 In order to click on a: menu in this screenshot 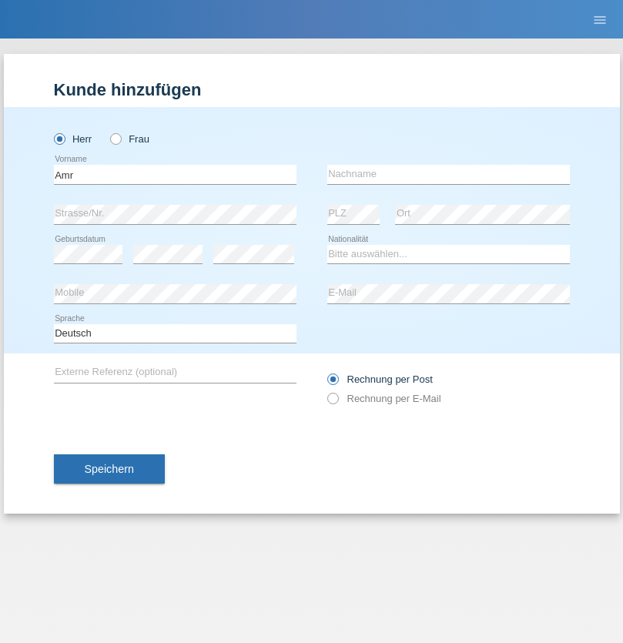, I will do `click(600, 19)`.